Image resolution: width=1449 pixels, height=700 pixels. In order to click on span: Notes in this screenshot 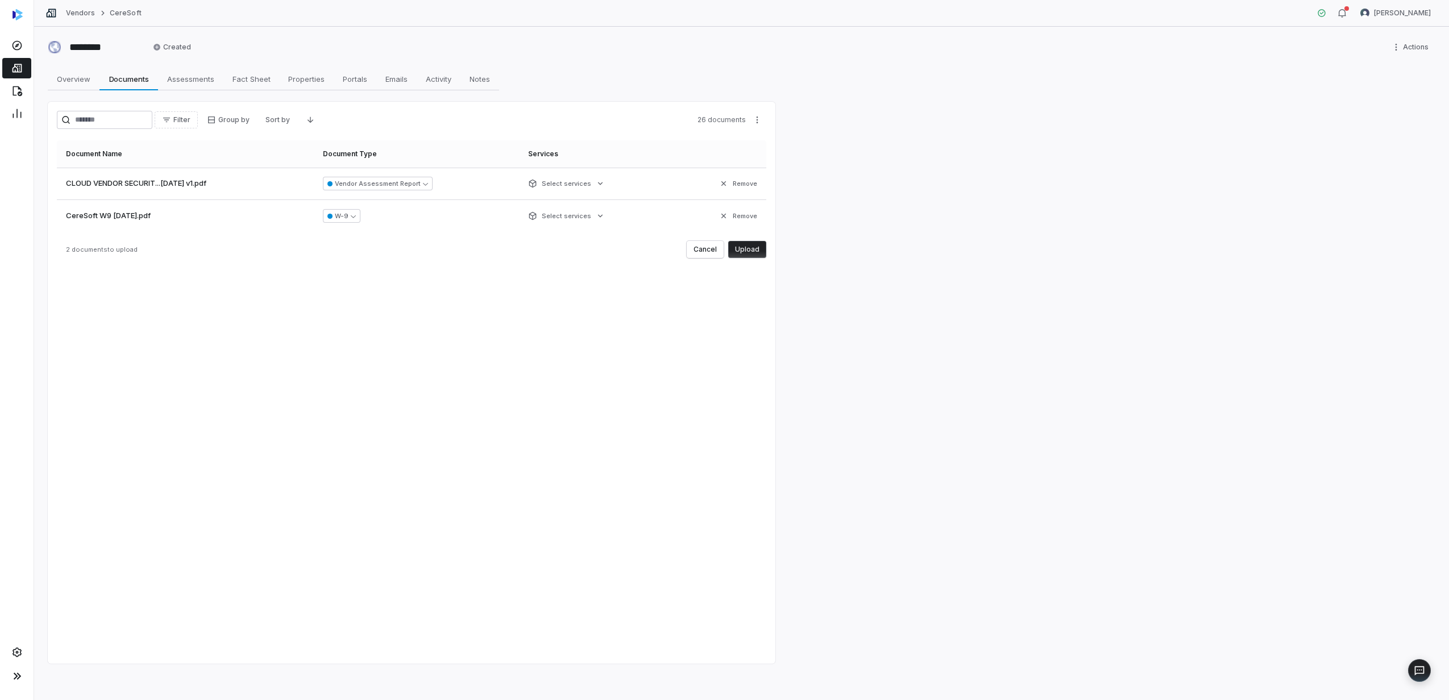, I will do `click(480, 79)`.